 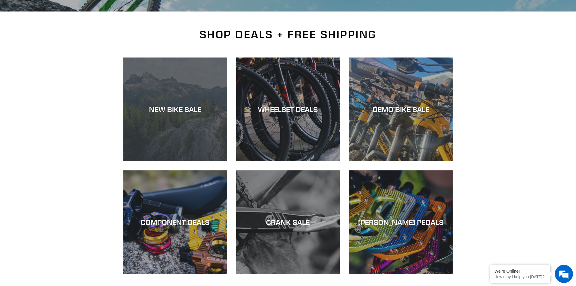 What do you see at coordinates (400, 109) in the screenshot?
I see `div: DEMO BIKE SALE` at bounding box center [400, 109].